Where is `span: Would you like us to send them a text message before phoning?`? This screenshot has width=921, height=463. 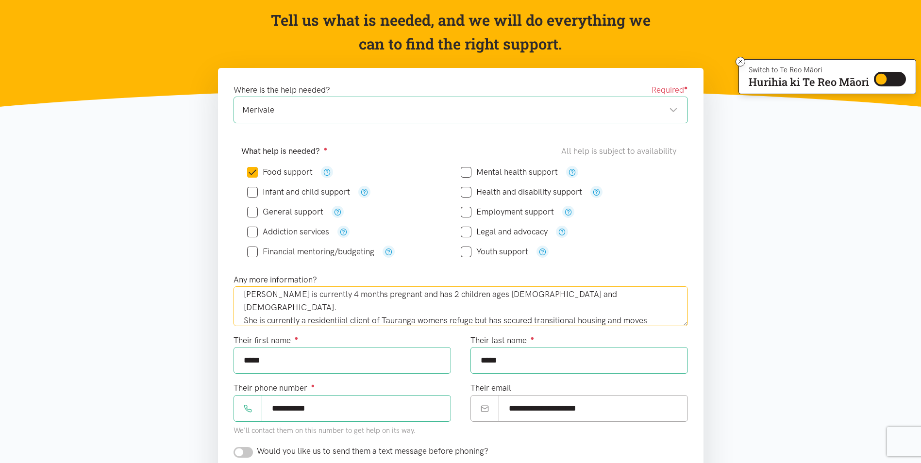
span: Would you like us to send them a text message before phoning? is located at coordinates (372, 451).